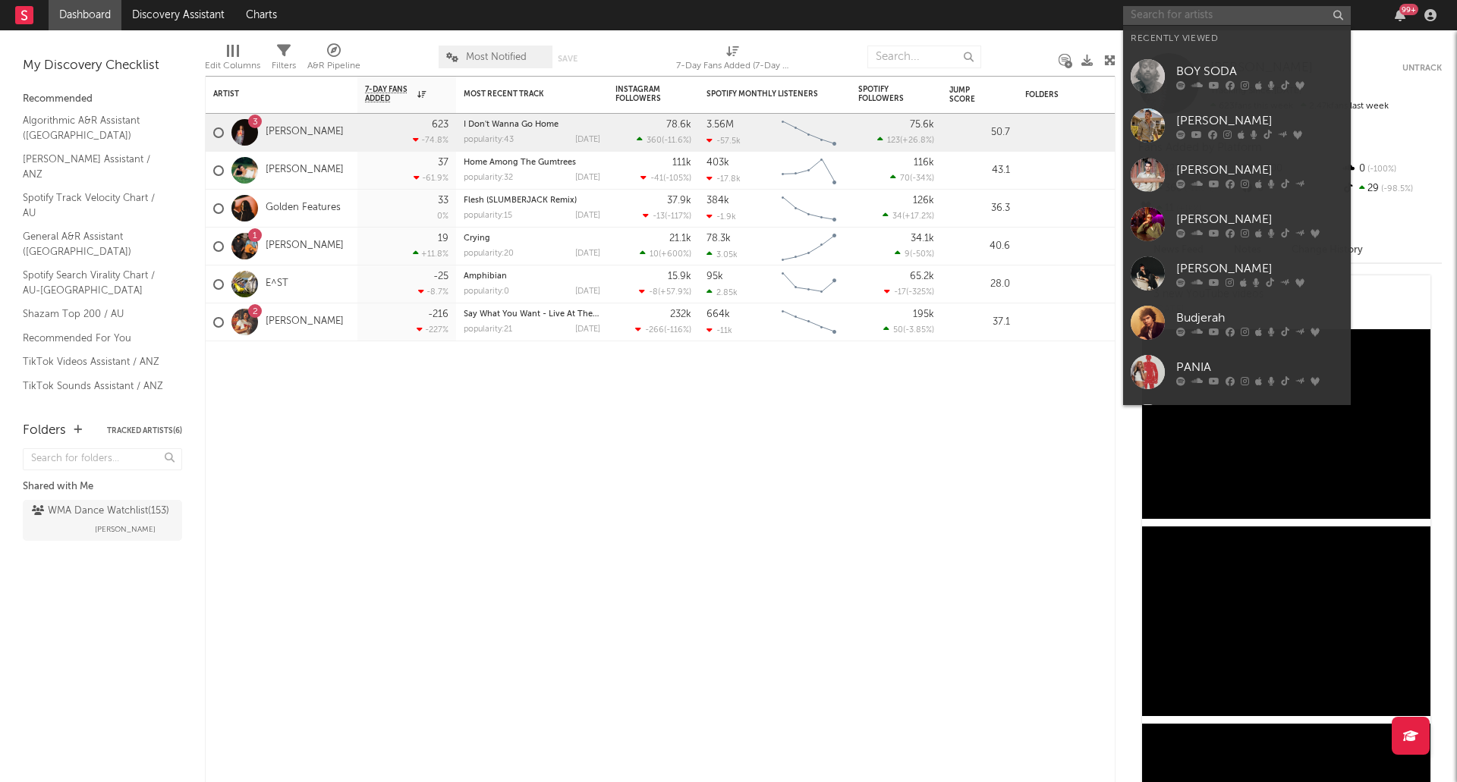 This screenshot has height=782, width=1457. What do you see at coordinates (907, 254) in the screenshot?
I see `span: 9` at bounding box center [907, 254].